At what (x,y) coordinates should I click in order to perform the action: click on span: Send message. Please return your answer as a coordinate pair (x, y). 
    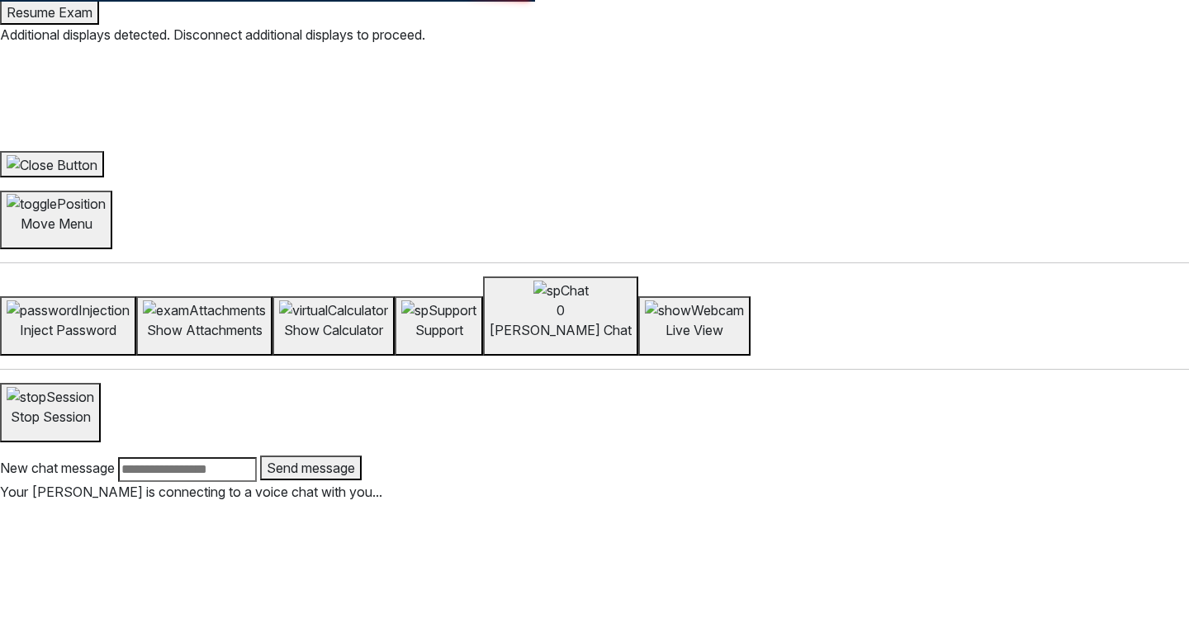
    Looking at the image, I should click on (310, 468).